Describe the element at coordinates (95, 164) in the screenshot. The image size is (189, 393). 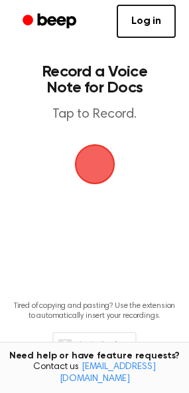
I see `img: Beep Logo` at that location.